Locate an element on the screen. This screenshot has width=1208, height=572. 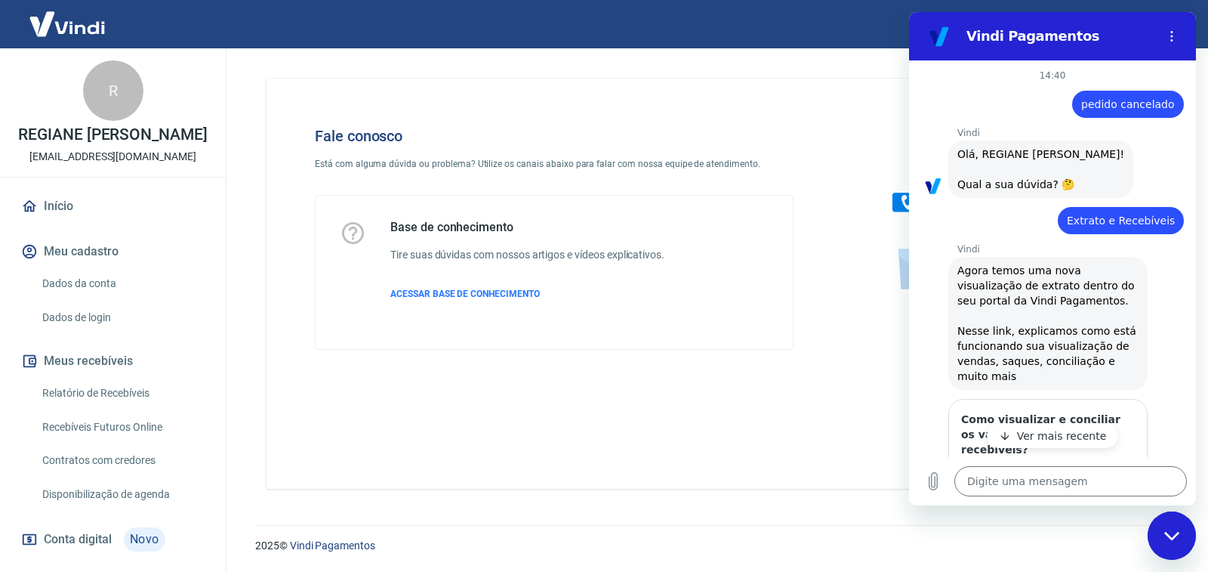
span: Novo is located at coordinates (144, 539).